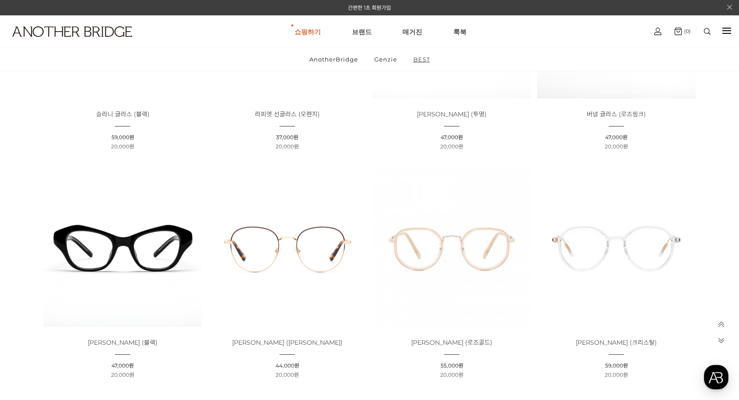 The image size is (739, 400). Describe the element at coordinates (452, 365) in the screenshot. I see `span: 55,000원` at that location.